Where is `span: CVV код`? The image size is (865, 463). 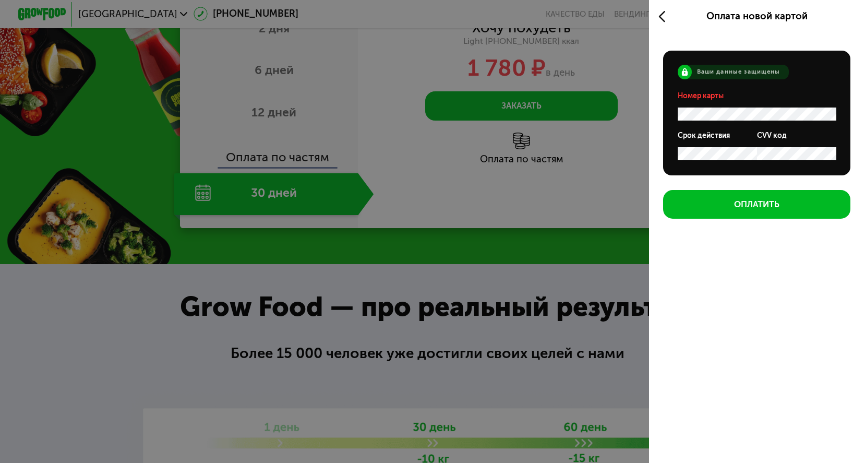
span: CVV код is located at coordinates (772, 136).